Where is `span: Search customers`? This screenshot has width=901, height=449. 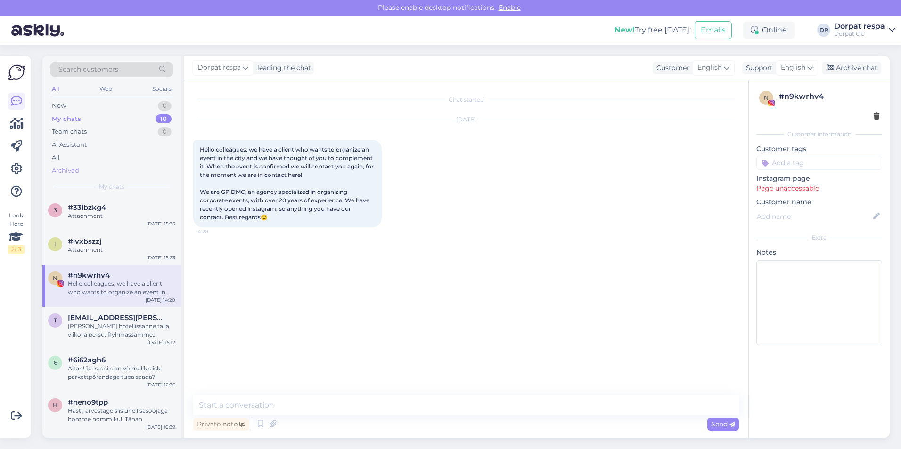
span: Search customers is located at coordinates (88, 69).